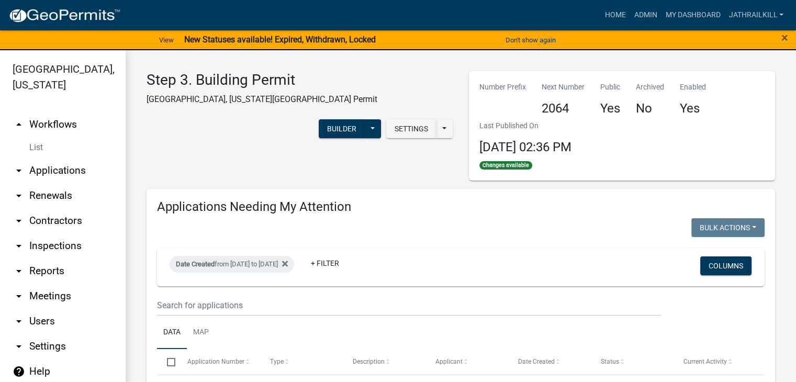 The height and width of the screenshot is (382, 796). Describe the element at coordinates (409, 305) in the screenshot. I see `input: Search for applications` at that location.